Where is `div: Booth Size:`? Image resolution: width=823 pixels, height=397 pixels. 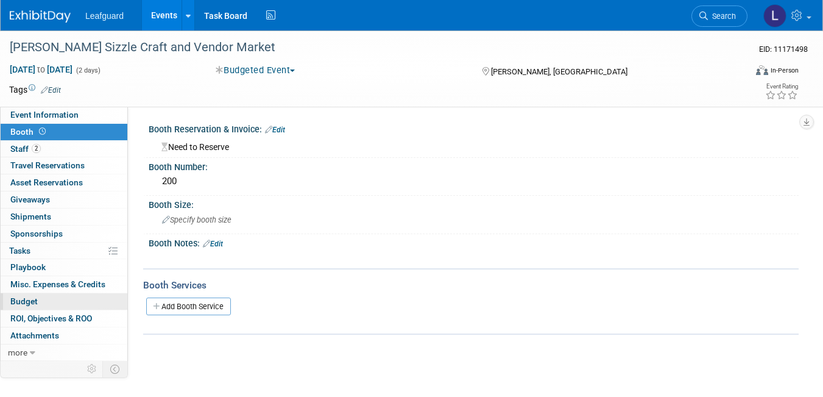
div: Booth Size: is located at coordinates (473, 203).